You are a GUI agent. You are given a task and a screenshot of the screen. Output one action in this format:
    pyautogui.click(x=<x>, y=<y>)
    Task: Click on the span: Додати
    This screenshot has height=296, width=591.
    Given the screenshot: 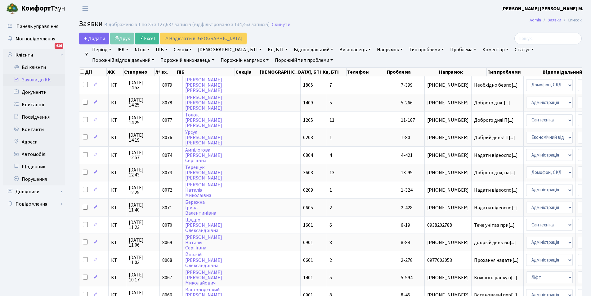 What is the action you would take?
    pyautogui.click(x=94, y=38)
    